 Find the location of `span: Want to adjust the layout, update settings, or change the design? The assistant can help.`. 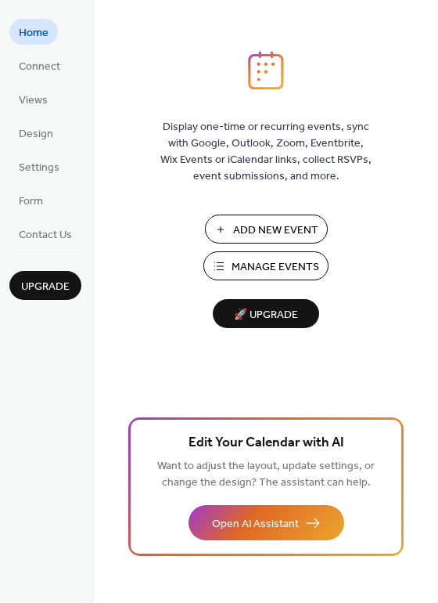

span: Want to adjust the layout, update settings, or change the design? The assistant can help. is located at coordinates (266, 475).